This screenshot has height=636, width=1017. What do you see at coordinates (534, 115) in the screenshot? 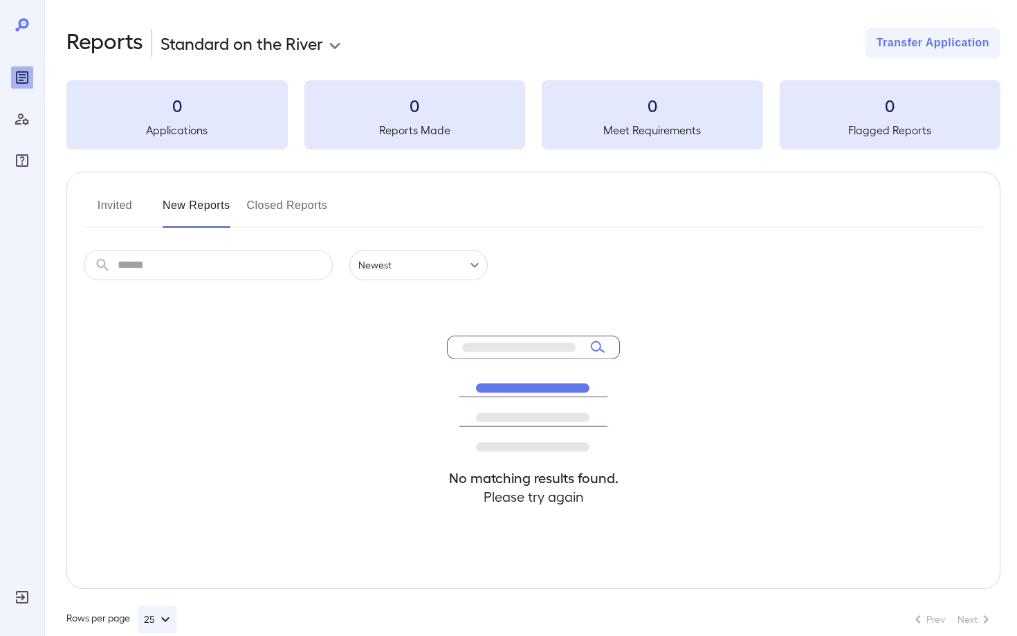
I see `summary: 0Applications0Reports Made0Meet Requirements0Flagged Reports` at bounding box center [534, 115].